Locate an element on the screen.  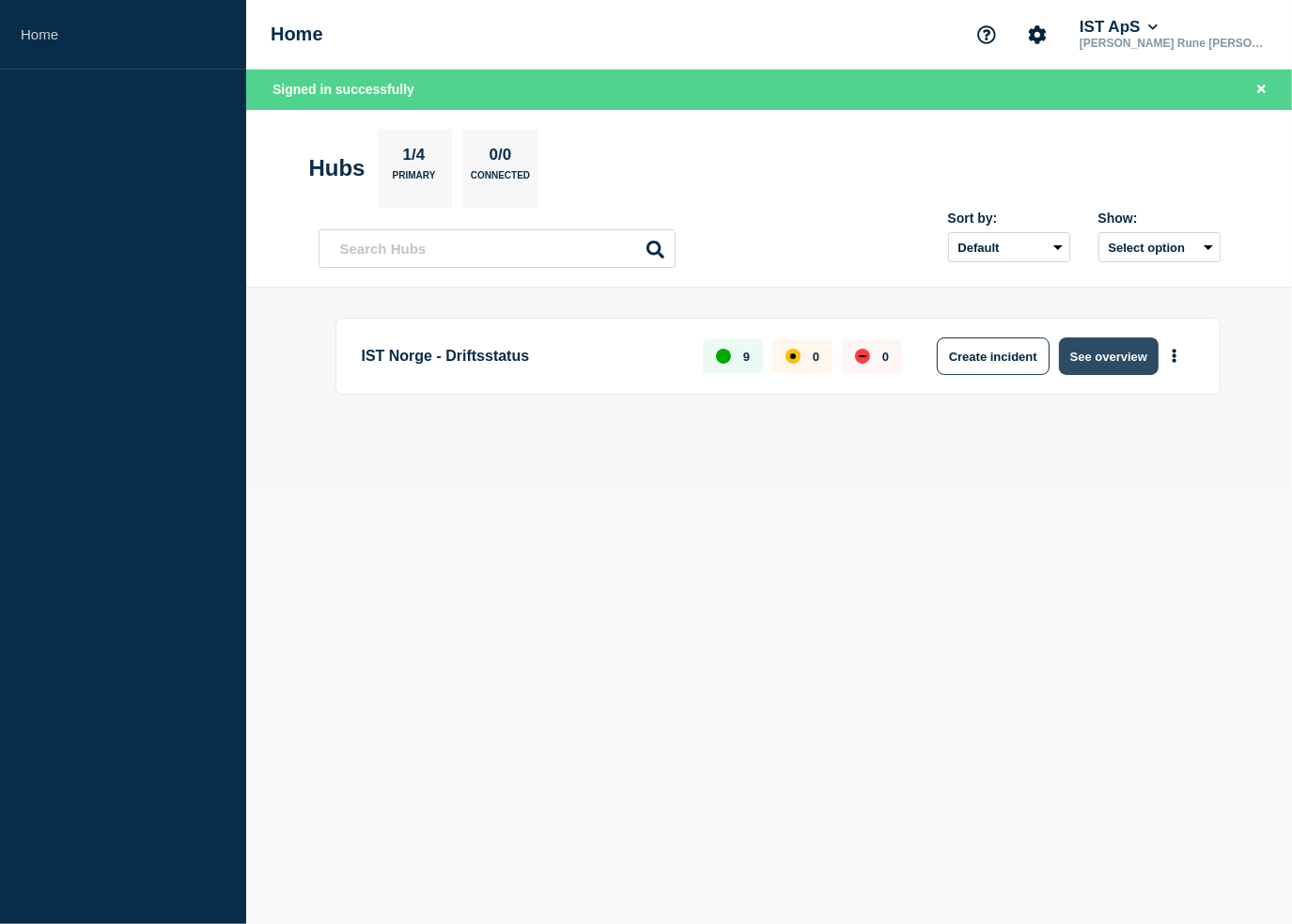
span: Signed in successfully is located at coordinates (343, 89).